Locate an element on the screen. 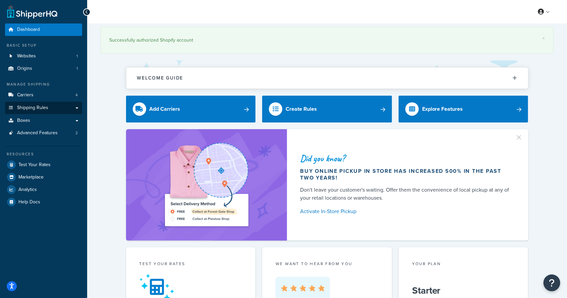 The height and width of the screenshot is (298, 567). a: Create Rules is located at coordinates (327, 109).